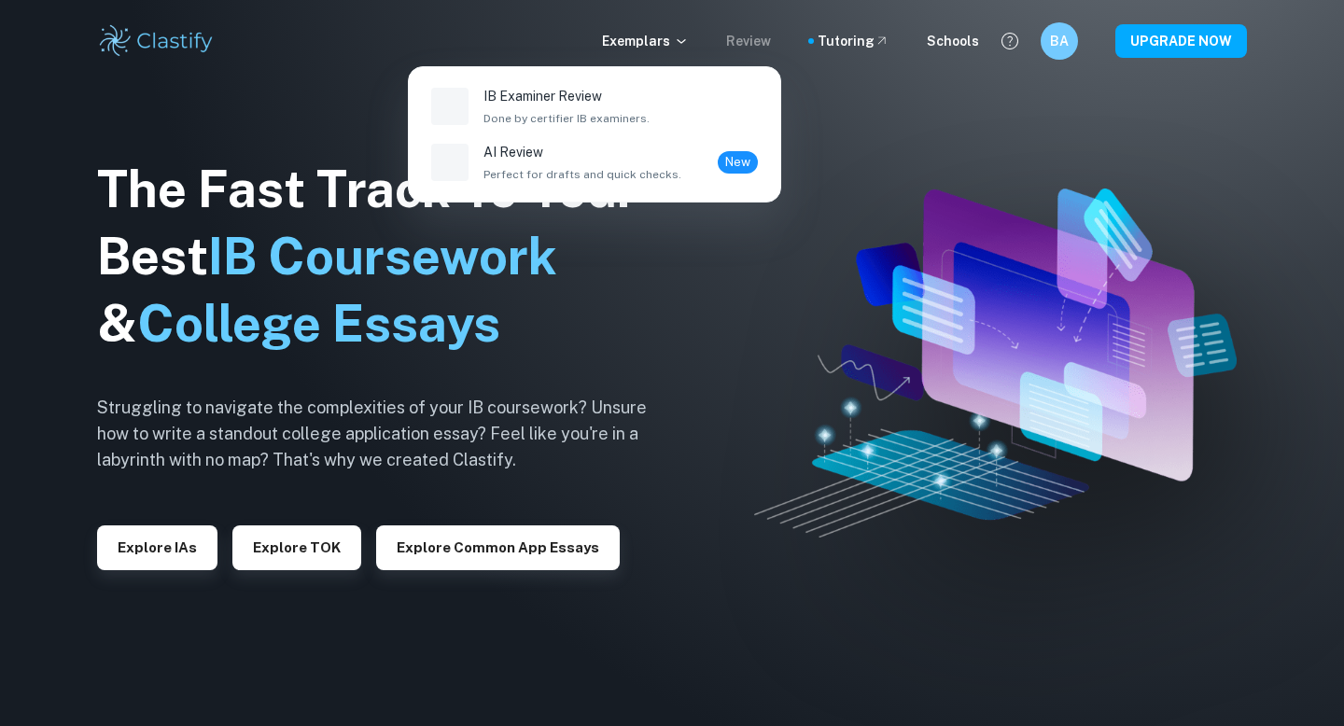  I want to click on p: AI Review, so click(583, 152).